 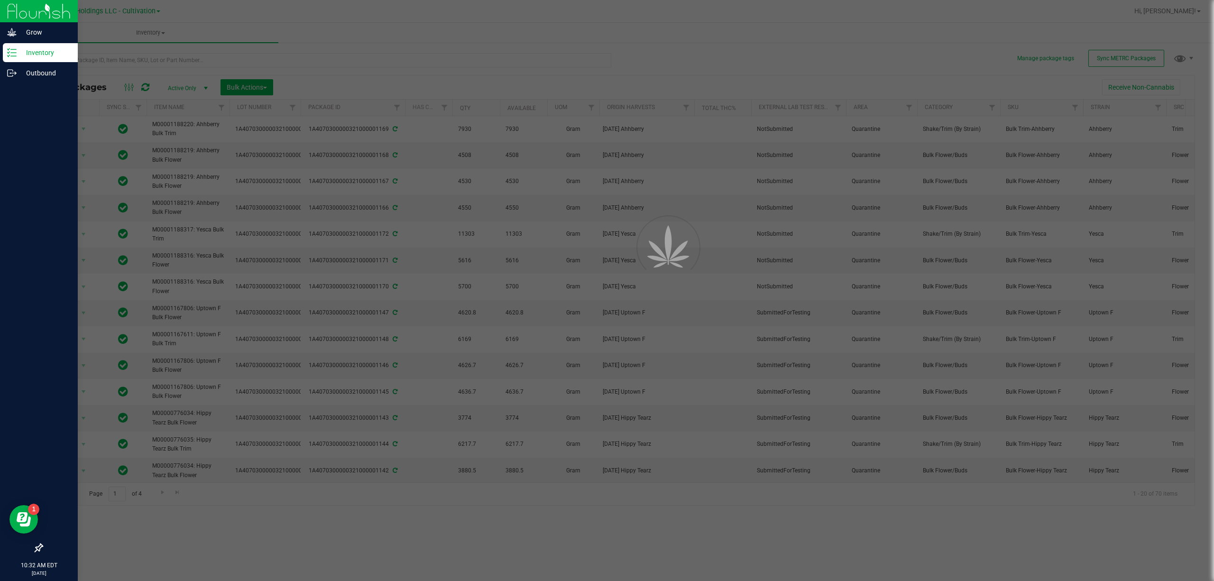 What do you see at coordinates (39, 565) in the screenshot?
I see `p: 10:32 AM EDT` at bounding box center [39, 565].